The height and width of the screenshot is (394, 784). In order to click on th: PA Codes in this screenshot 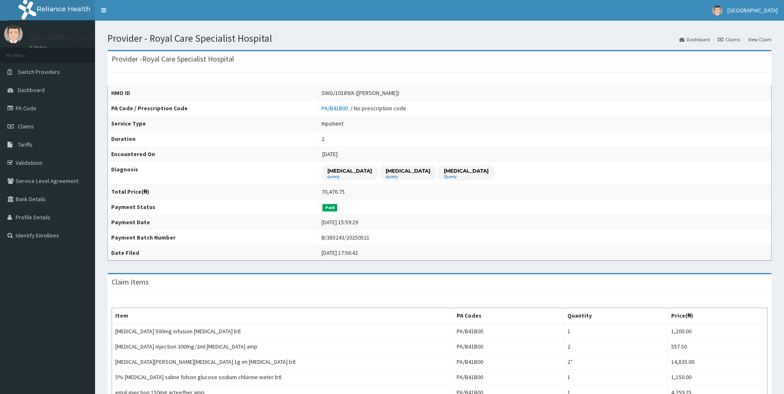, I will do `click(508, 316)`.